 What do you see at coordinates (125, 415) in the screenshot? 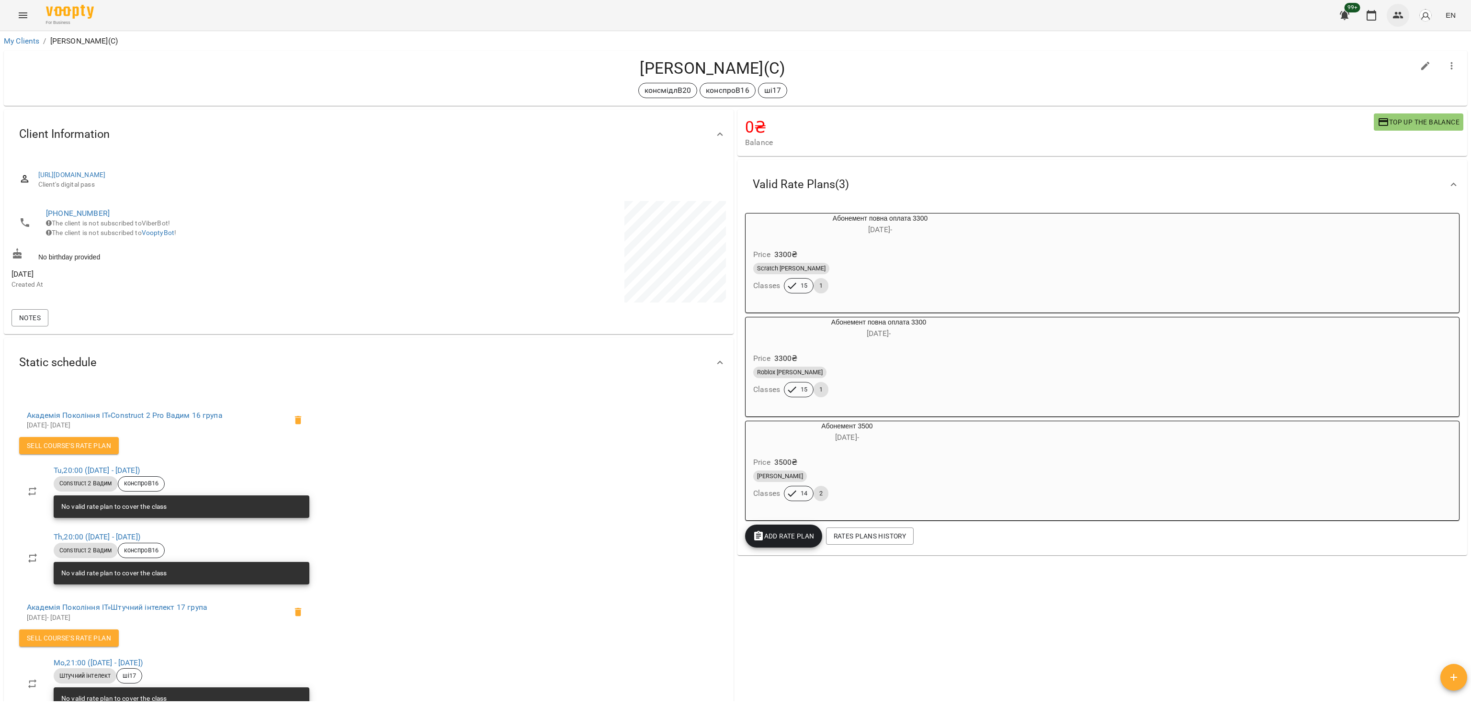
I see `a: Академія Покоління ІТ»Construct 2 Pro Вадим 16 група` at bounding box center [125, 415].